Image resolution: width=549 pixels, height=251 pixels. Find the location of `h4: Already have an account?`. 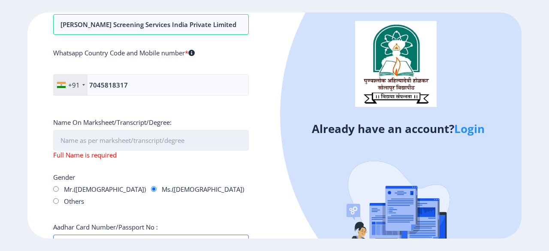

h4: Already have an account? is located at coordinates (398, 129).